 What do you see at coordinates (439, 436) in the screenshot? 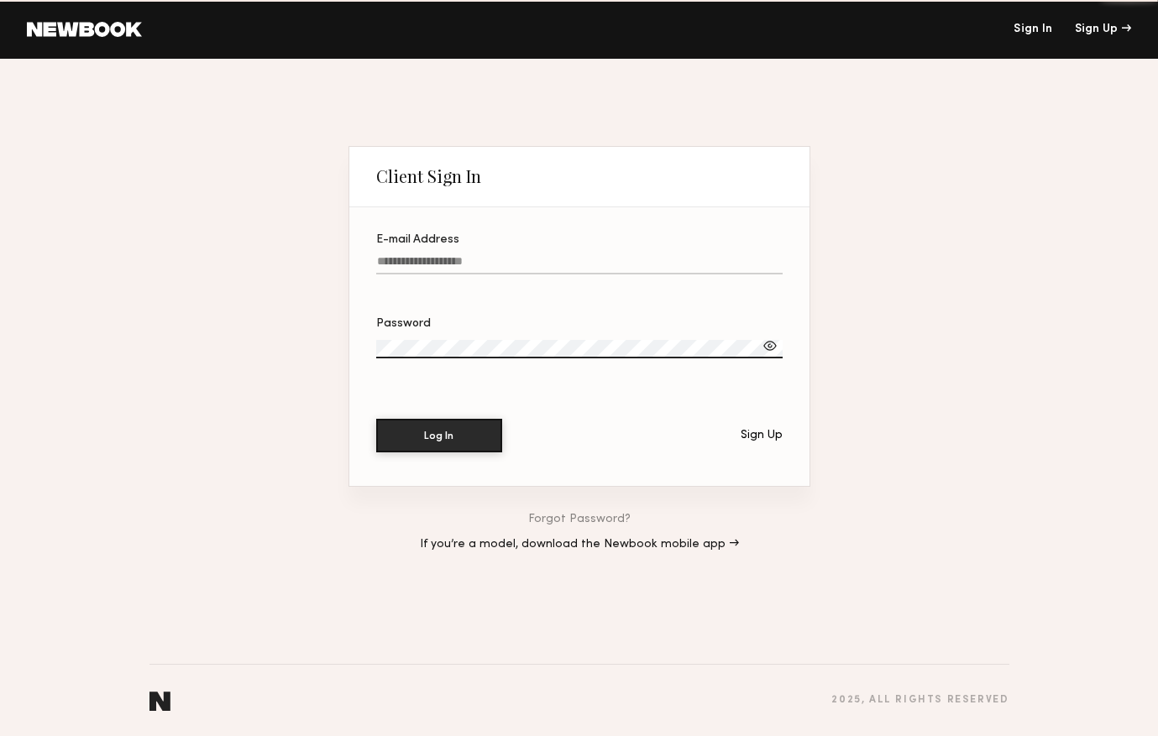
I see `button: Log In` at bounding box center [439, 436].